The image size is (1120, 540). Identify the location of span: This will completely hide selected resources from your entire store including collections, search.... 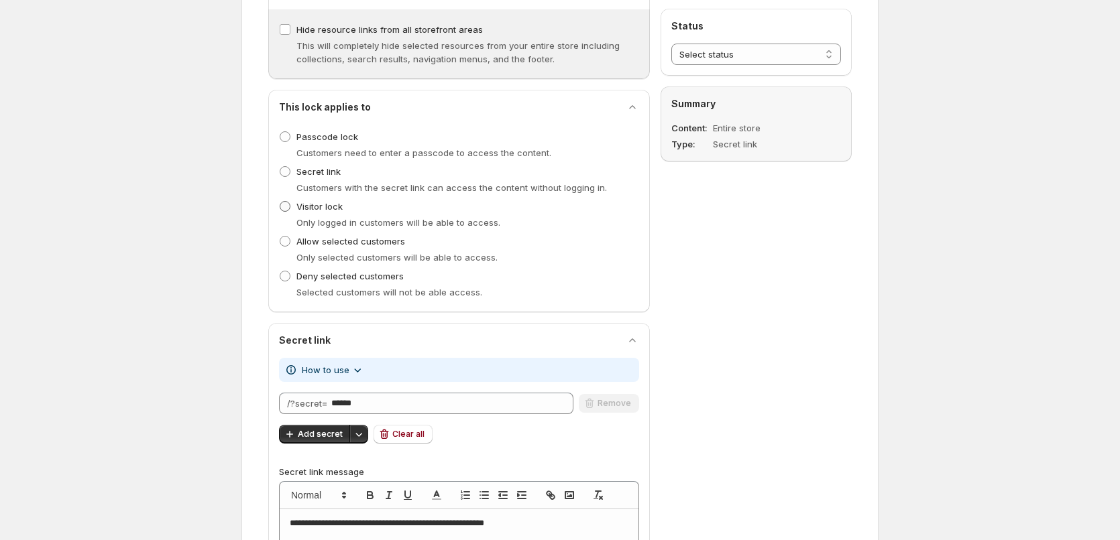
(458, 52).